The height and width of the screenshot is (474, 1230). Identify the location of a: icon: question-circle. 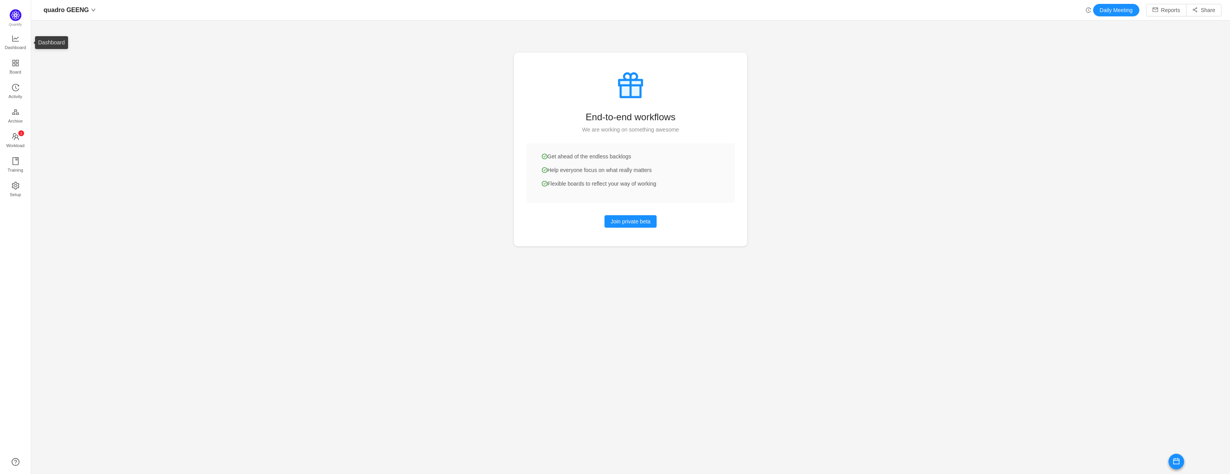
(16, 462).